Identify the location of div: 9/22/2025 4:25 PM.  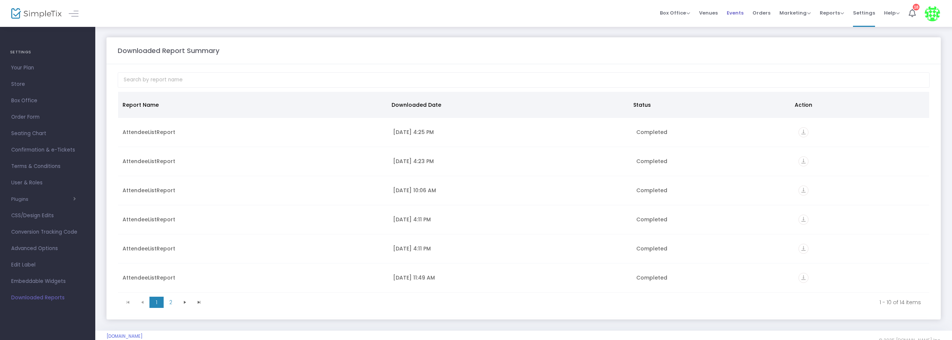
(510, 132).